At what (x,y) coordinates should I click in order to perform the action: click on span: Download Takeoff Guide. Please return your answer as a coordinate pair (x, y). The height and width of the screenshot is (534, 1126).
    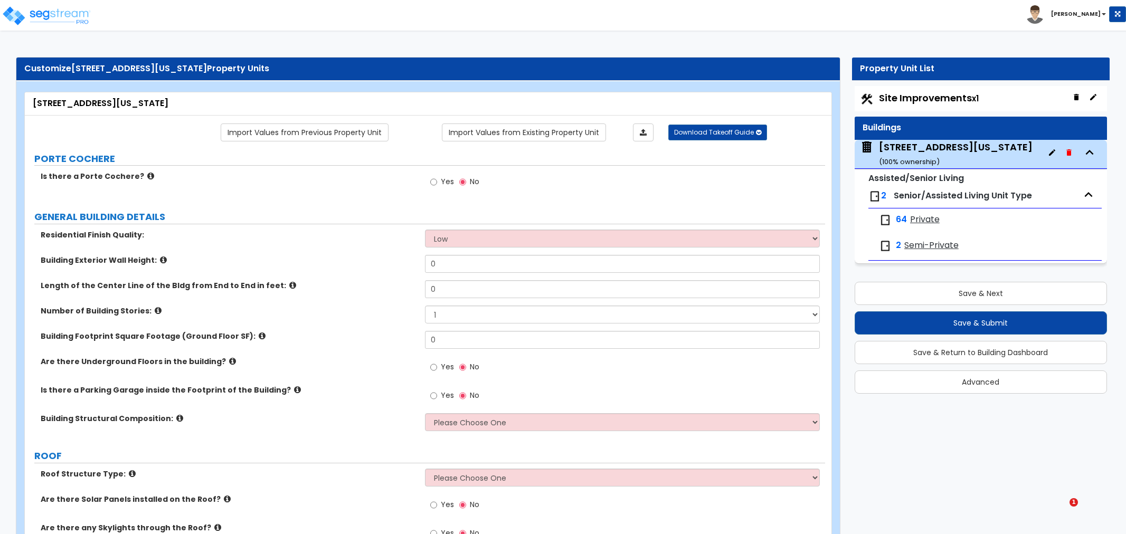
    Looking at the image, I should click on (714, 132).